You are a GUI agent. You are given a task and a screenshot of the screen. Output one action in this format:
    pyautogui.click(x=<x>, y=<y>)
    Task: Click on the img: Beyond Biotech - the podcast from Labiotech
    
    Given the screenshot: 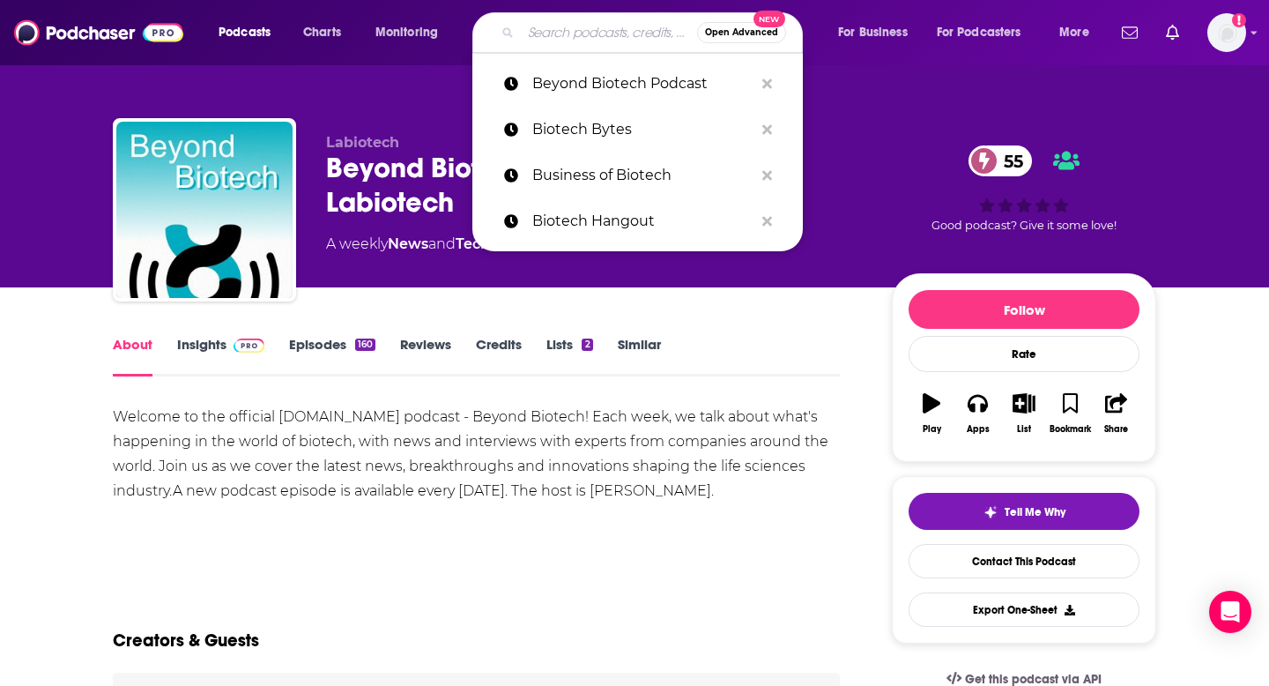 What is the action you would take?
    pyautogui.click(x=204, y=210)
    